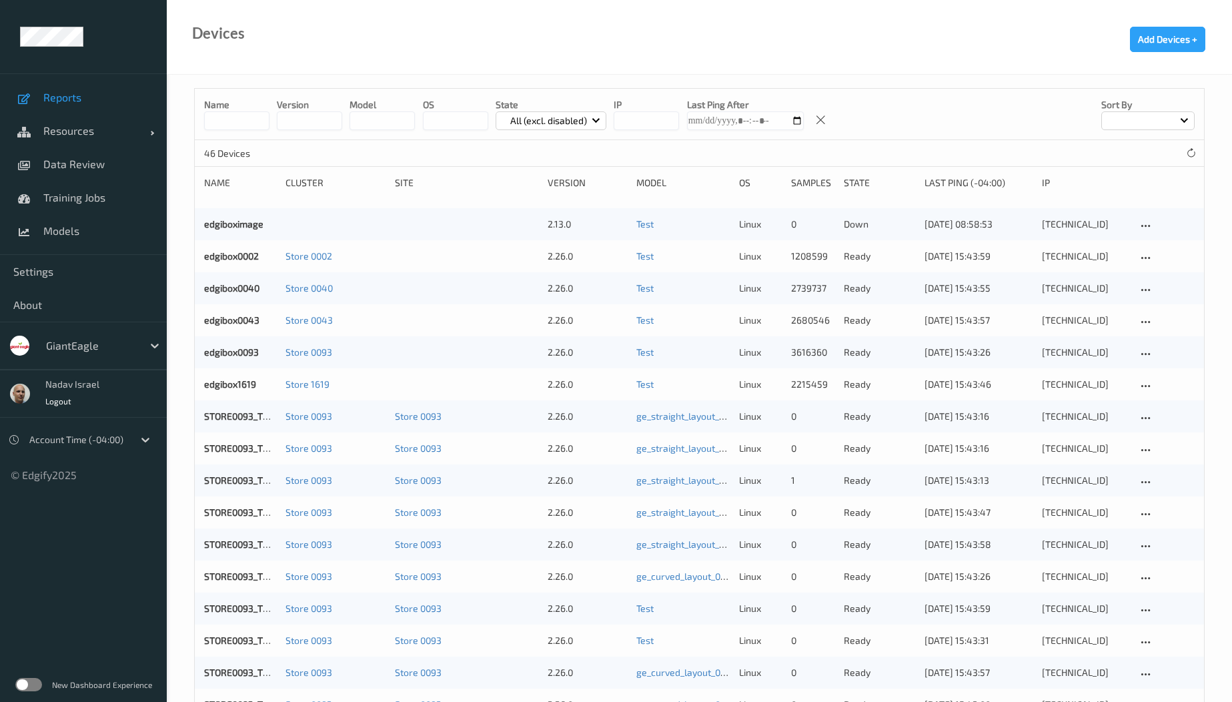  I want to click on a: STORE0093_TERM391, so click(250, 448).